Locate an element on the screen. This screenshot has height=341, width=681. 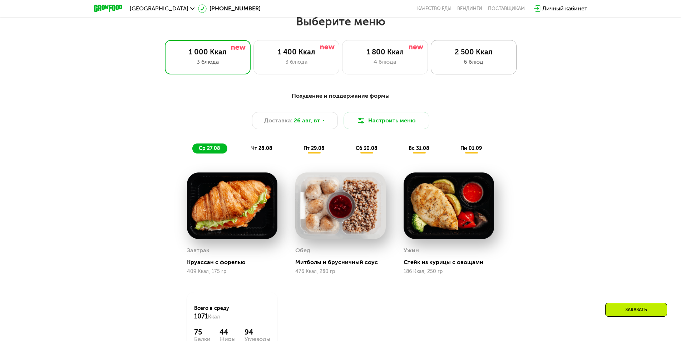
span: Доставка: is located at coordinates (278, 120).